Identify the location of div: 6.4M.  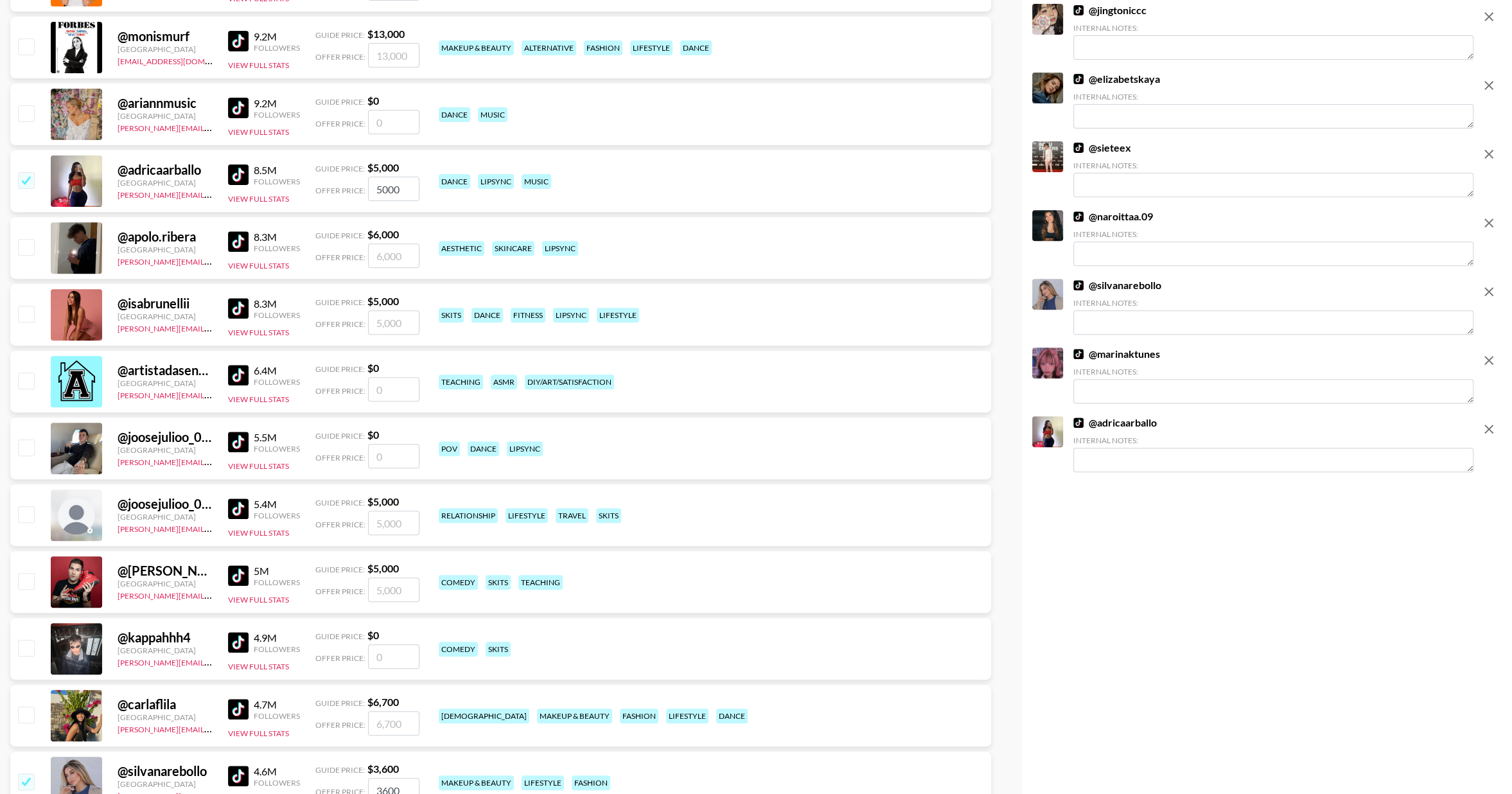
(277, 371).